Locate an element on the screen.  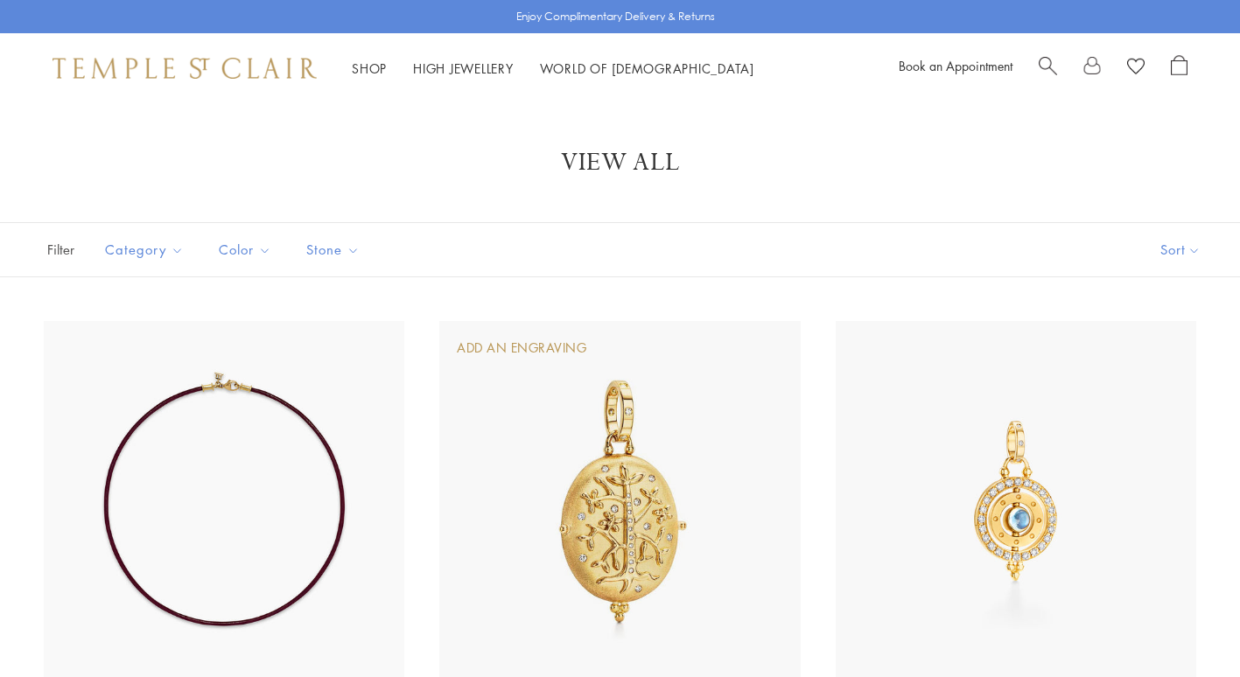
span: Stone is located at coordinates (335, 249).